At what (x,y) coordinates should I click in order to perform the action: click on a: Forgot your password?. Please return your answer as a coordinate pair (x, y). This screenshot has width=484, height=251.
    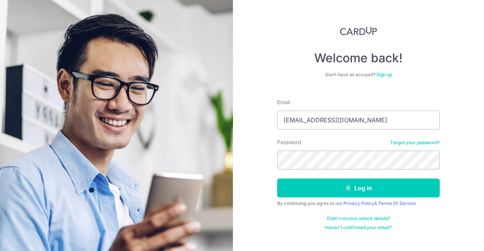
    Looking at the image, I should click on (415, 143).